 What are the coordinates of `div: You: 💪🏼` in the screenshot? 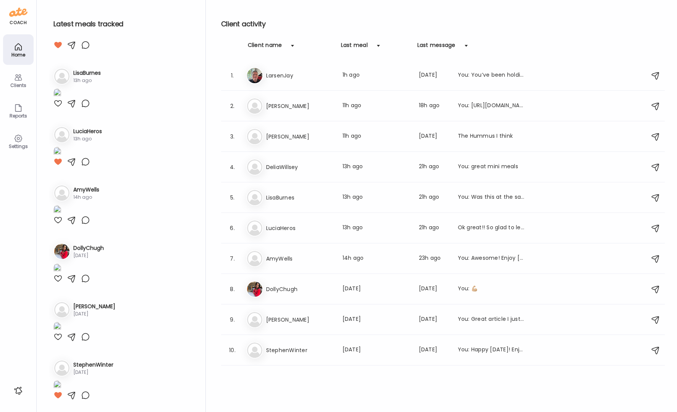 It's located at (491, 289).